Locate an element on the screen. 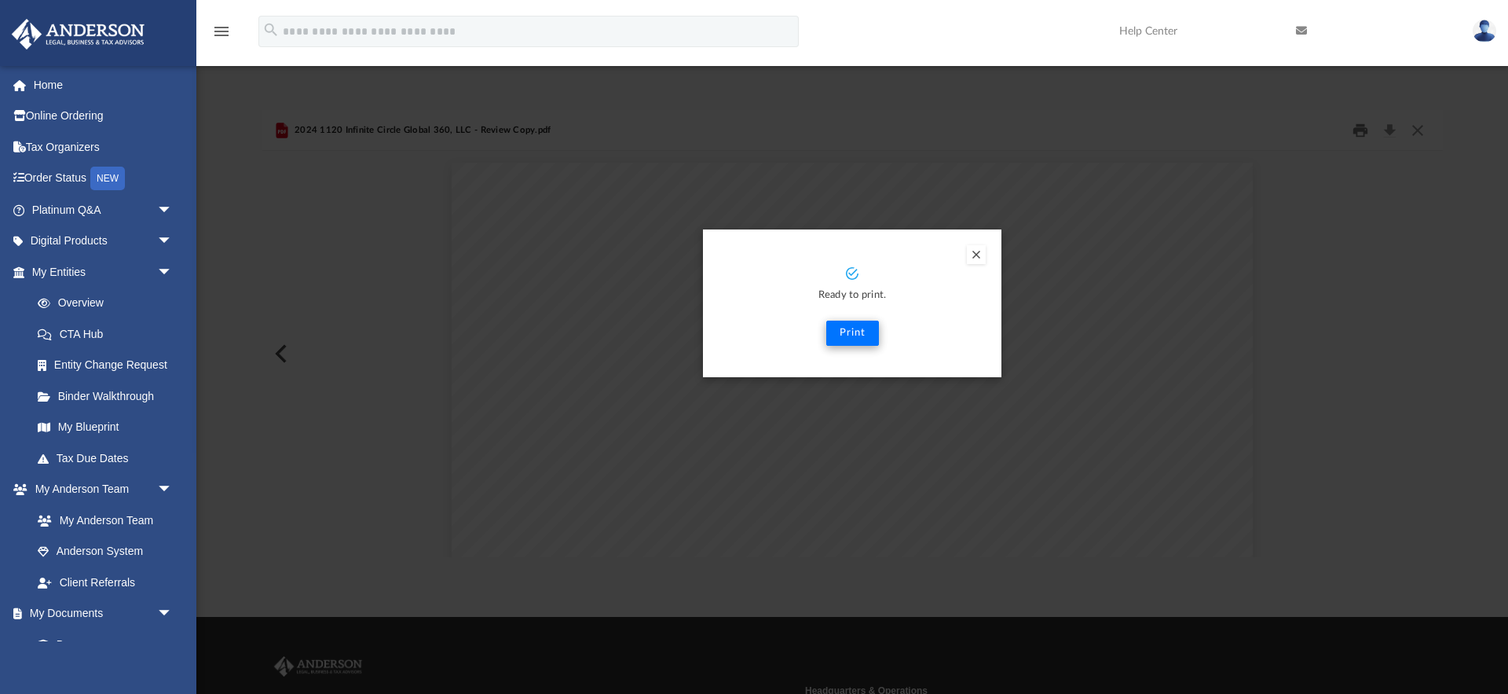 Image resolution: width=1508 pixels, height=694 pixels. a: My Anderson Team is located at coordinates (101, 520).